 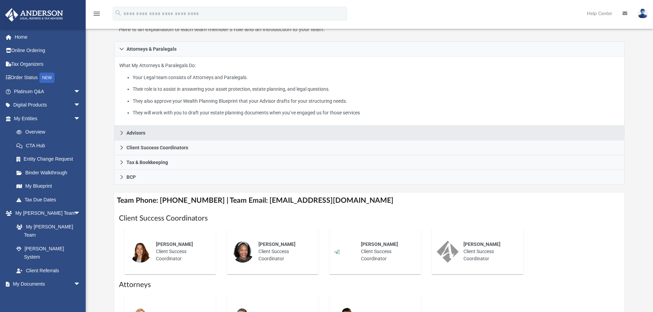 I want to click on a: Digital Productsarrow_drop_down, so click(x=48, y=105).